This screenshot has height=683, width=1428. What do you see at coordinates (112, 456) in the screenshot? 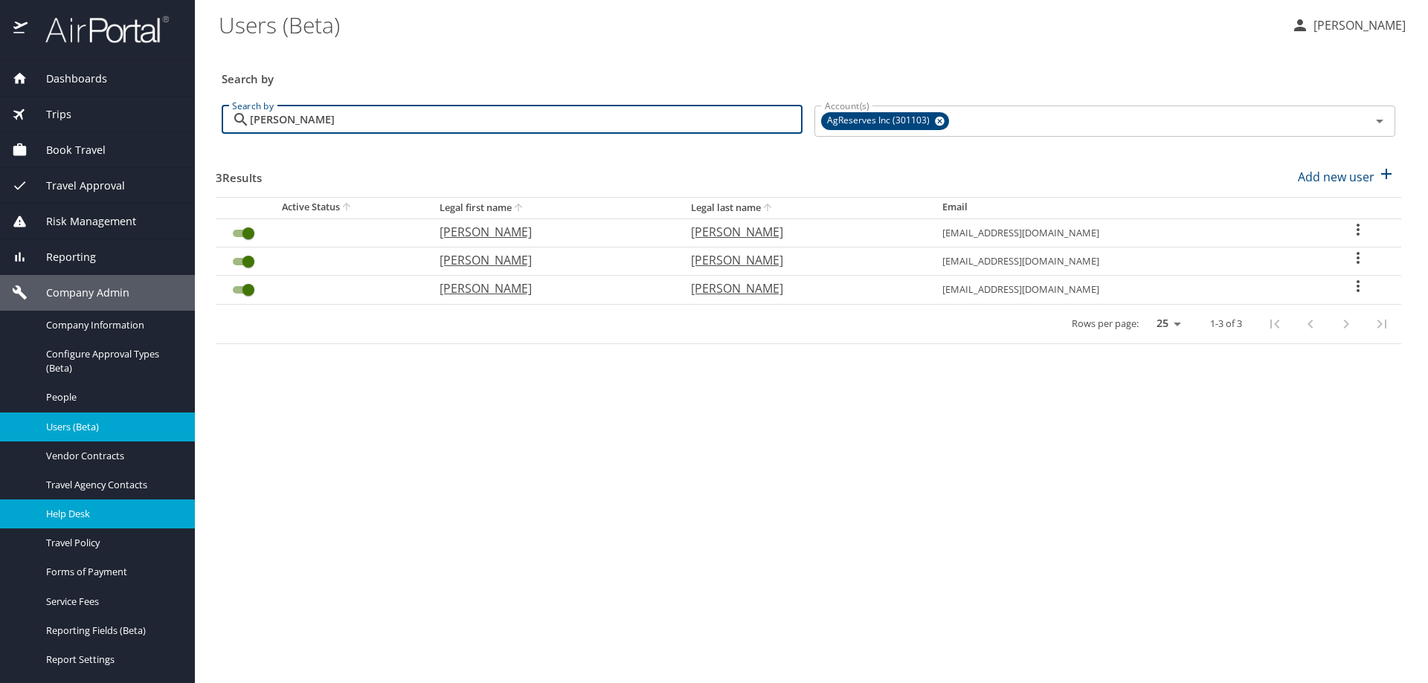
I see `span: Vendor Contracts` at bounding box center [112, 456].